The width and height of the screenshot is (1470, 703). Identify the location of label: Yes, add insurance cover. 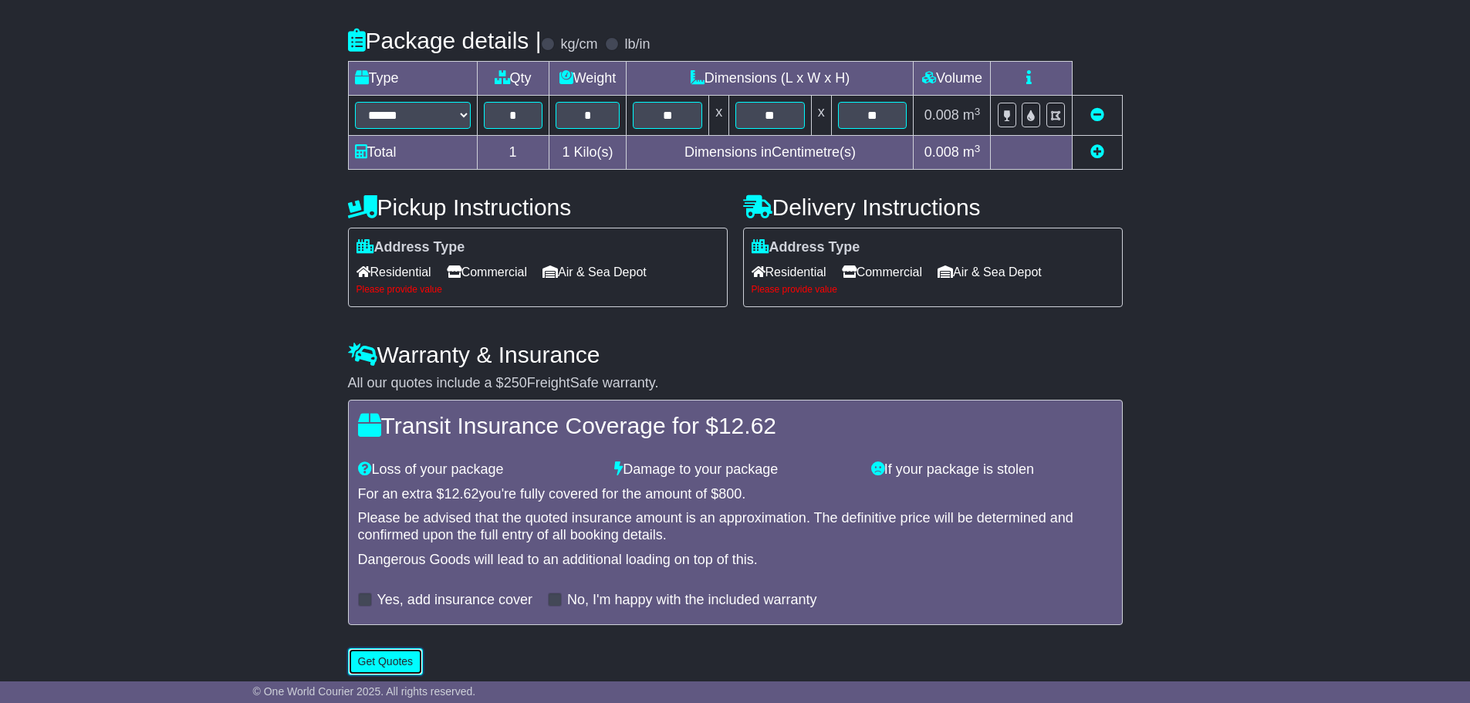
(455, 600).